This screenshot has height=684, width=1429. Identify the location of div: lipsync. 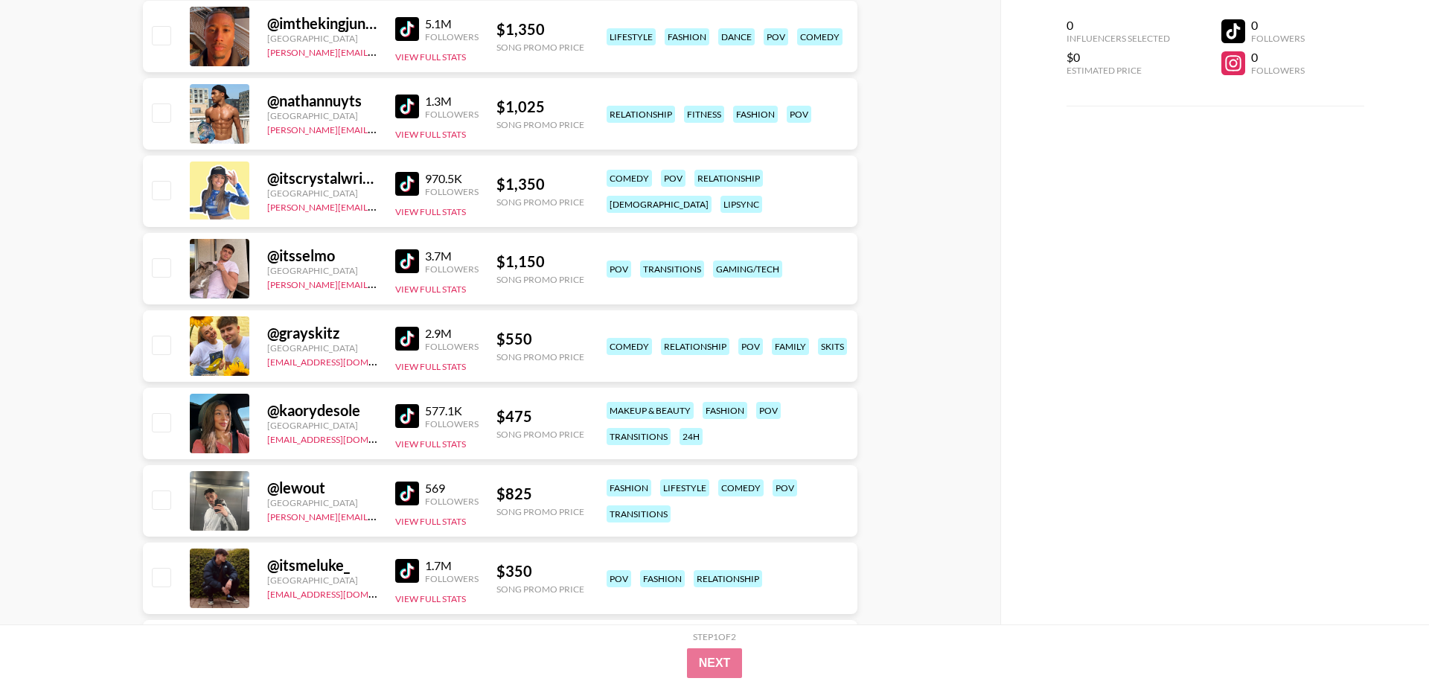
(741, 204).